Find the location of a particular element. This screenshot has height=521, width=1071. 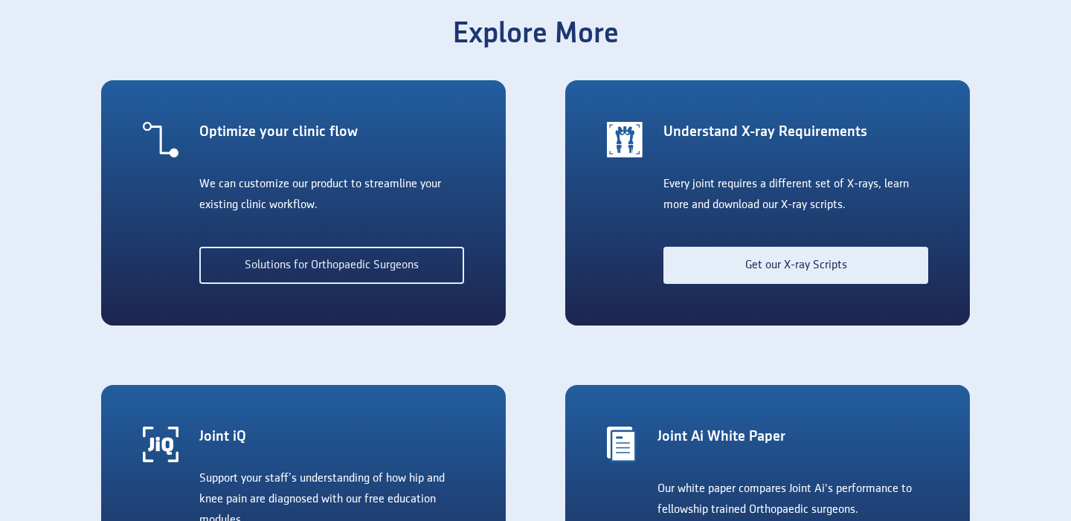

div: Every joint requires a different set of X-rays, learn more and download our X-ray scripts. is located at coordinates (795, 195).